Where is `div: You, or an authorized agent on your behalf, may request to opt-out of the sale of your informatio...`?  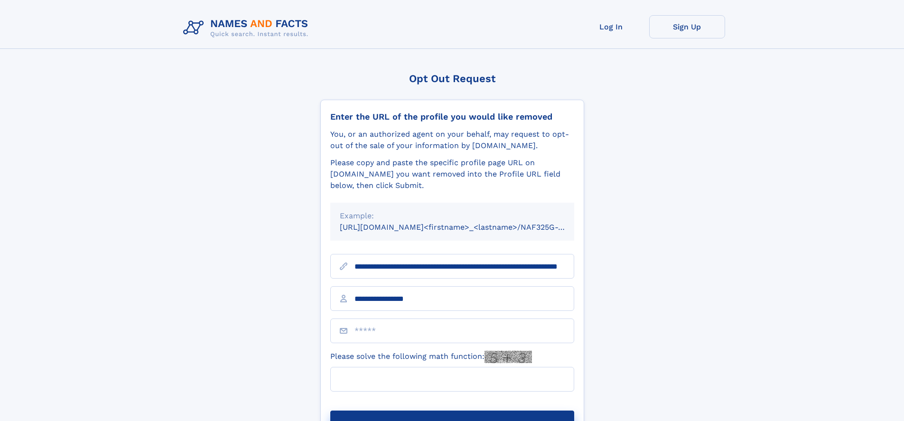 div: You, or an authorized agent on your behalf, may request to opt-out of the sale of your informatio... is located at coordinates (452, 140).